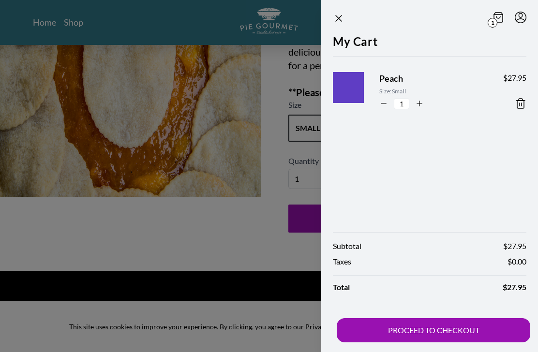 The width and height of the screenshot is (538, 352). I want to click on span: $ 0.00, so click(516, 262).